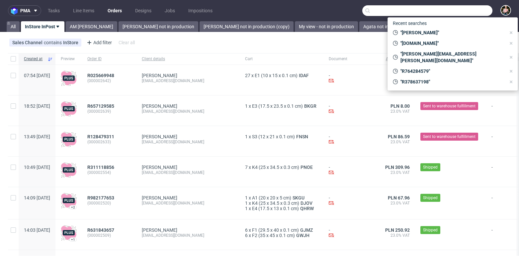 The width and height of the screenshot is (519, 256). I want to click on a: Jobs, so click(170, 11).